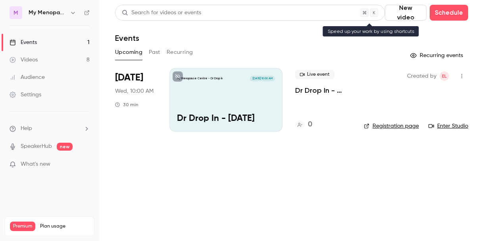 The width and height of the screenshot is (484, 241). I want to click on button: Recurring events, so click(437, 56).